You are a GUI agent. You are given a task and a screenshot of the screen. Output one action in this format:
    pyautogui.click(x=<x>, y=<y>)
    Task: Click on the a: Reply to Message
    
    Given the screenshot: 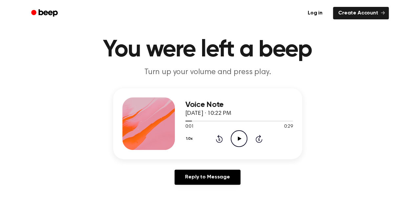 What is the action you would take?
    pyautogui.click(x=207, y=177)
    